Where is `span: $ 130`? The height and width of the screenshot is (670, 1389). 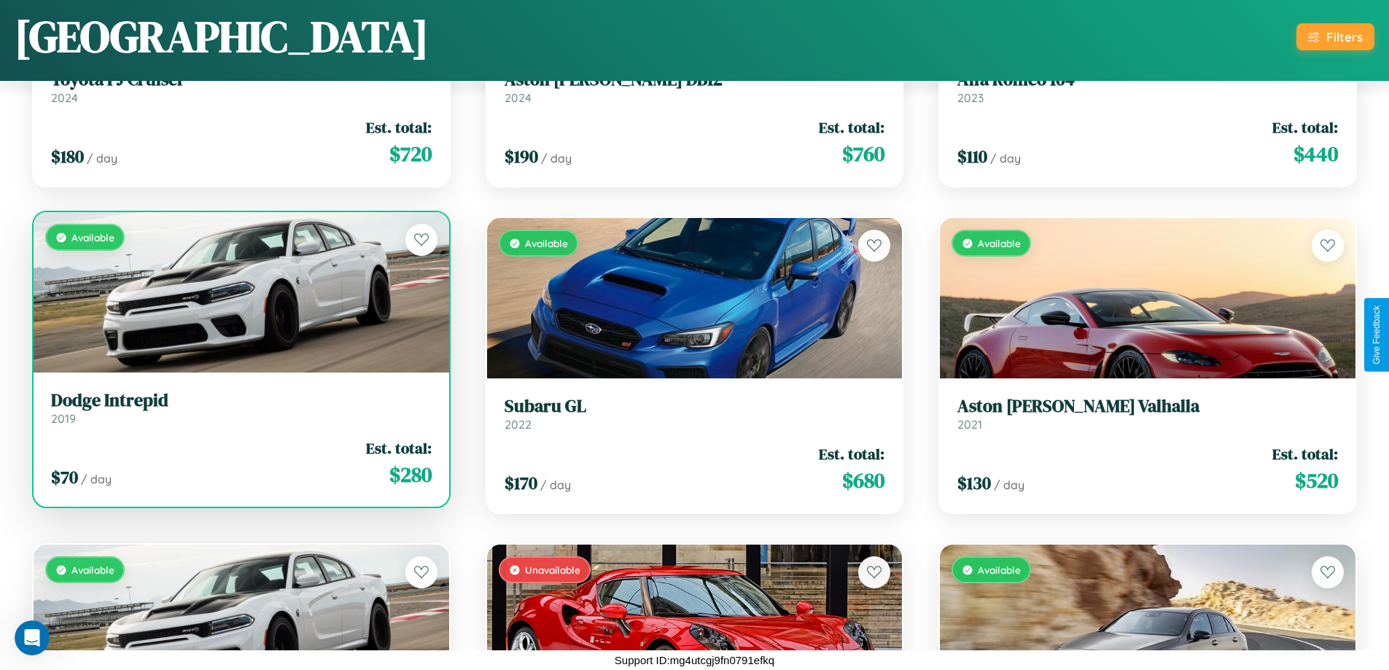
span: $ 130 is located at coordinates (974, 483).